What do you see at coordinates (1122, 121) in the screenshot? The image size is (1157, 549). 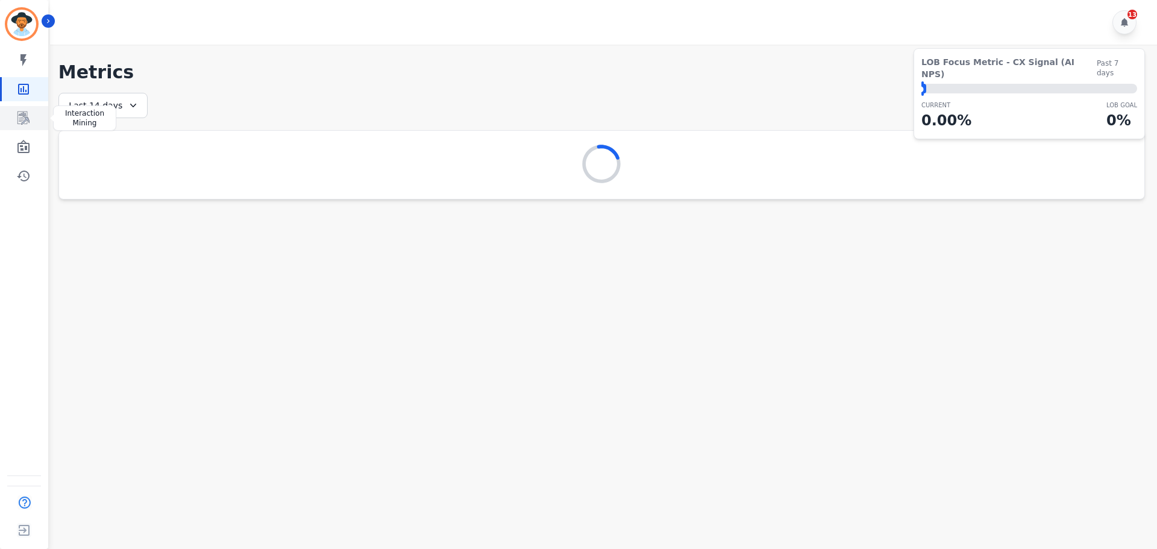 I see `p: 0 %` at bounding box center [1122, 121].